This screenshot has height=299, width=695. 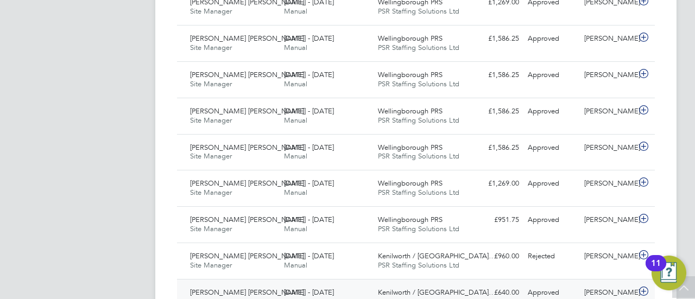 I want to click on div: £960.00, so click(x=495, y=256).